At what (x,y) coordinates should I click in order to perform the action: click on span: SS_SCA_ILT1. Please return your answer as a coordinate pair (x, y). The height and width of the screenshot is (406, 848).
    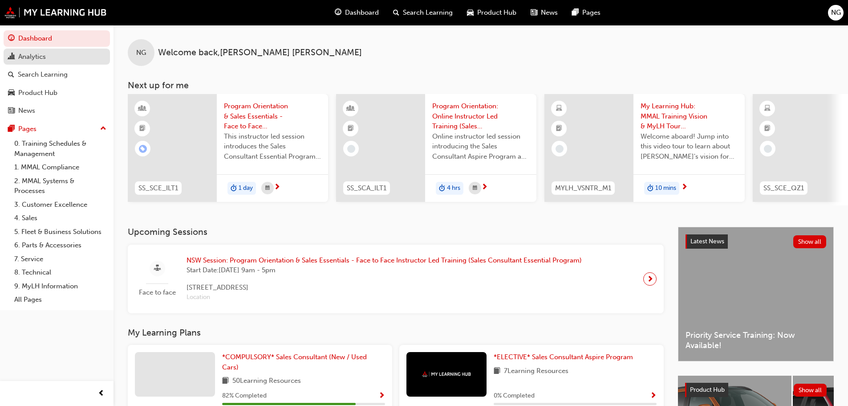
    Looking at the image, I should click on (367, 188).